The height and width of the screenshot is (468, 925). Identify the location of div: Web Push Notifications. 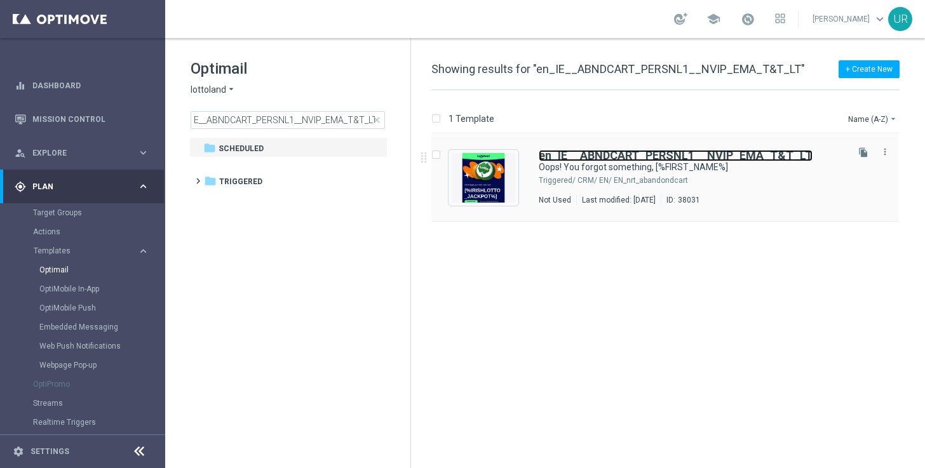
(102, 346).